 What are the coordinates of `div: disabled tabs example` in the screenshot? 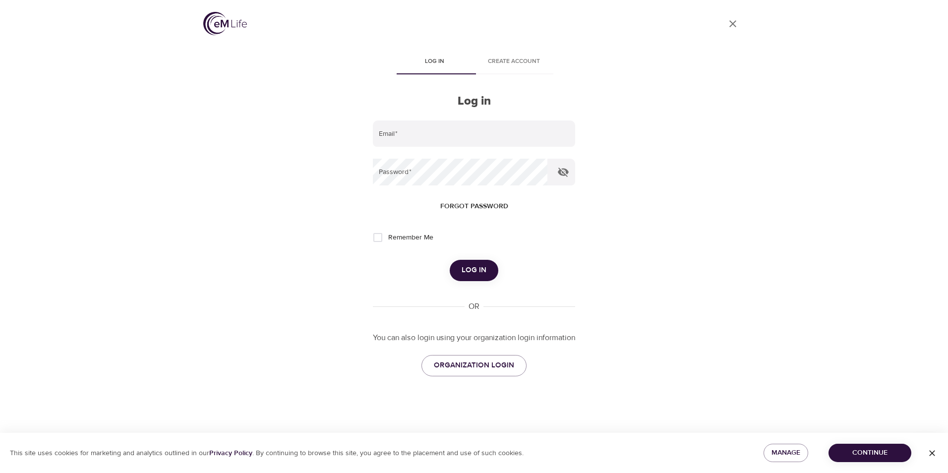 It's located at (474, 62).